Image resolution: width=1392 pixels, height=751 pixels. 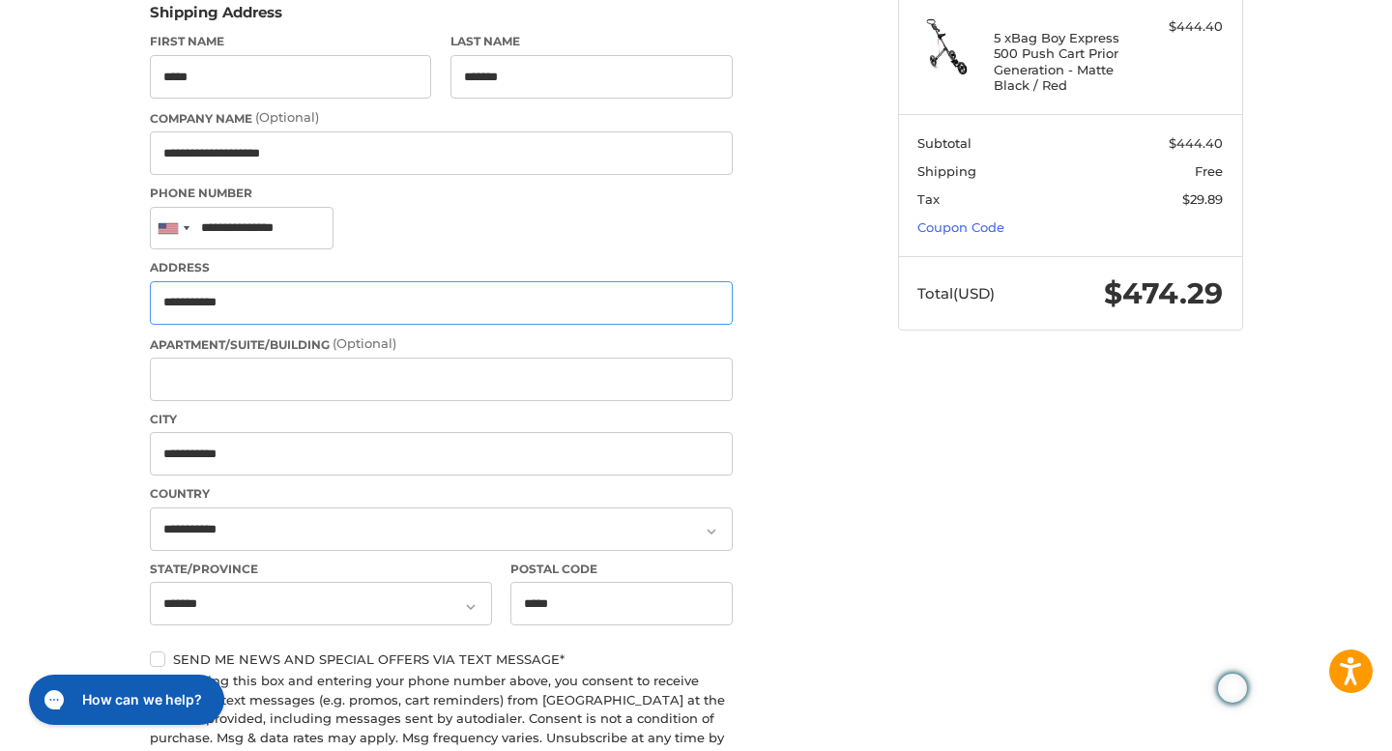 I want to click on label: Company Name, so click(x=441, y=118).